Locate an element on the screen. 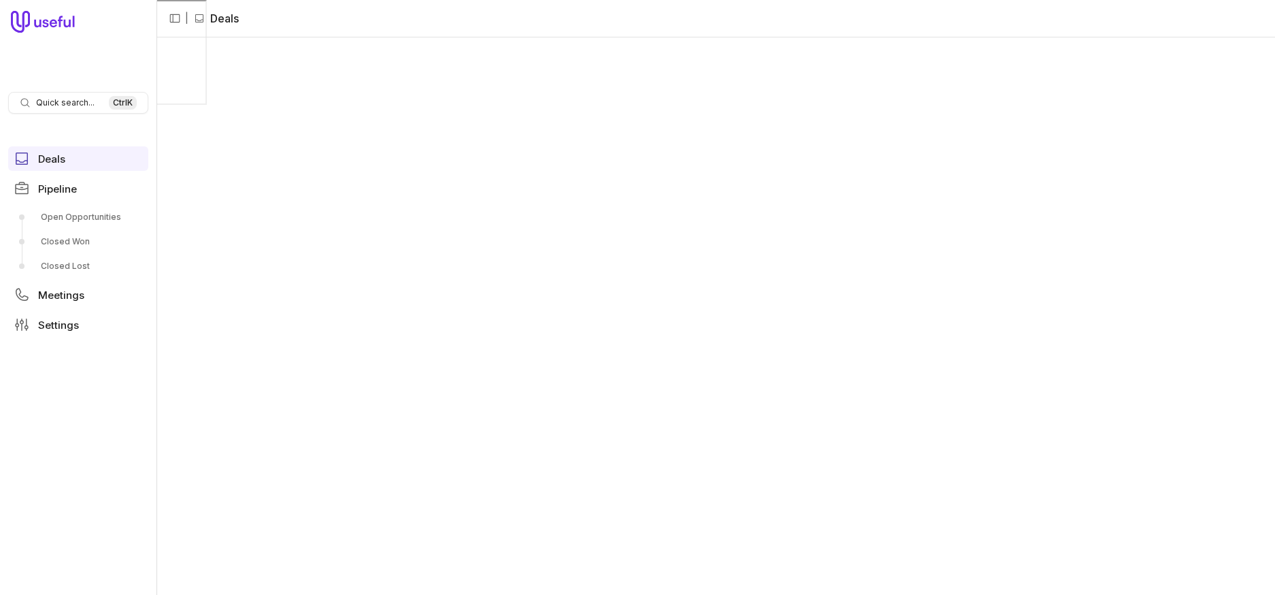 The width and height of the screenshot is (1275, 595). kbd: Ctrl K is located at coordinates (123, 103).